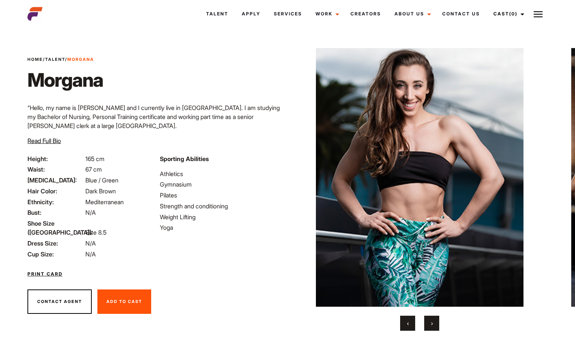  What do you see at coordinates (35, 14) in the screenshot?
I see `img: cropped-aefm-brand-fav-22-square.png` at bounding box center [35, 14].